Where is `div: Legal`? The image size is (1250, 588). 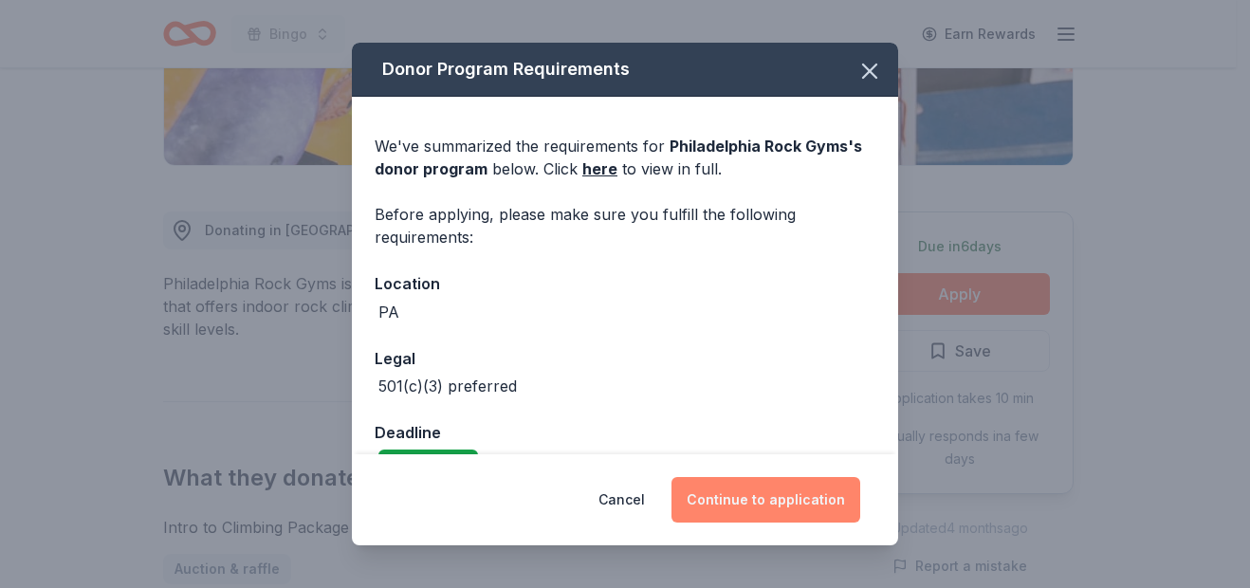
div: Legal is located at coordinates (625, 358).